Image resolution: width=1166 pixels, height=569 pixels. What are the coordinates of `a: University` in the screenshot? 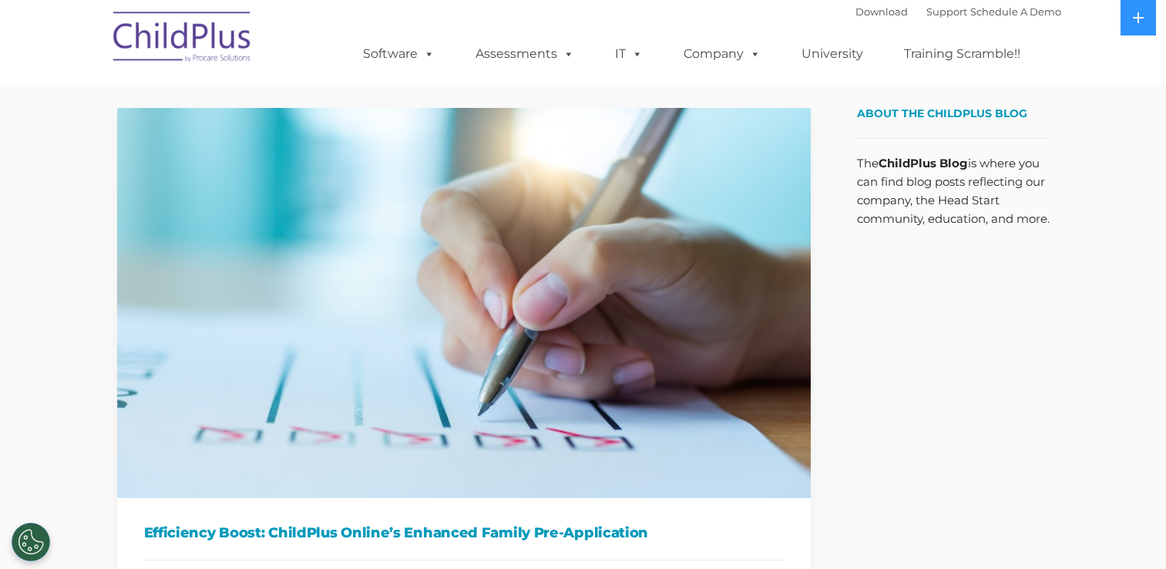 It's located at (833, 54).